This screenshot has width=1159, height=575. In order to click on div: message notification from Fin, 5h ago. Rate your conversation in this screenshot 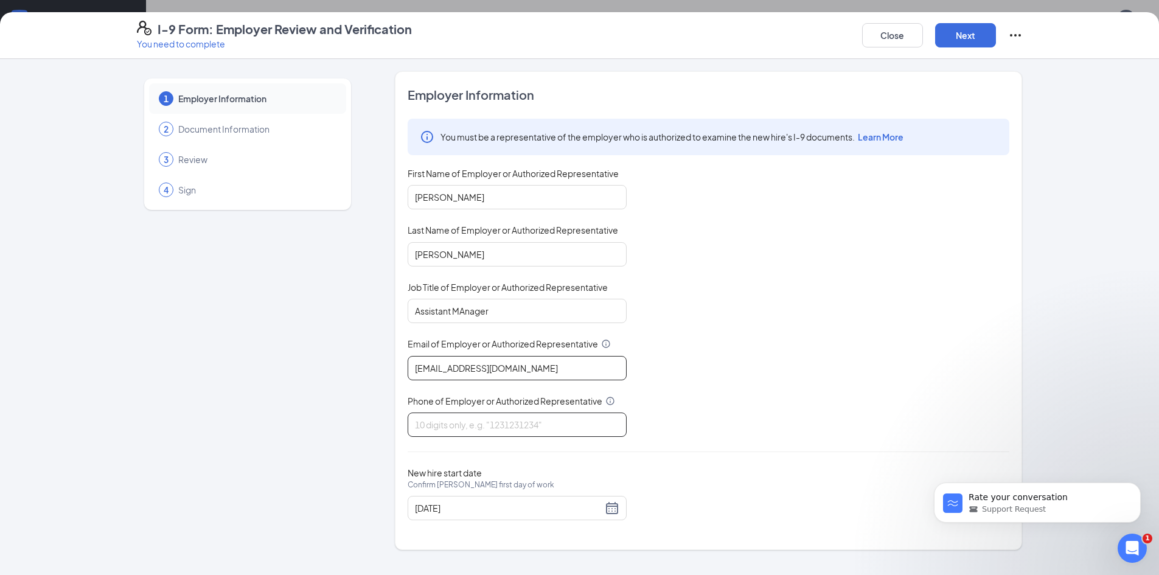, I will do `click(122, 46)`.